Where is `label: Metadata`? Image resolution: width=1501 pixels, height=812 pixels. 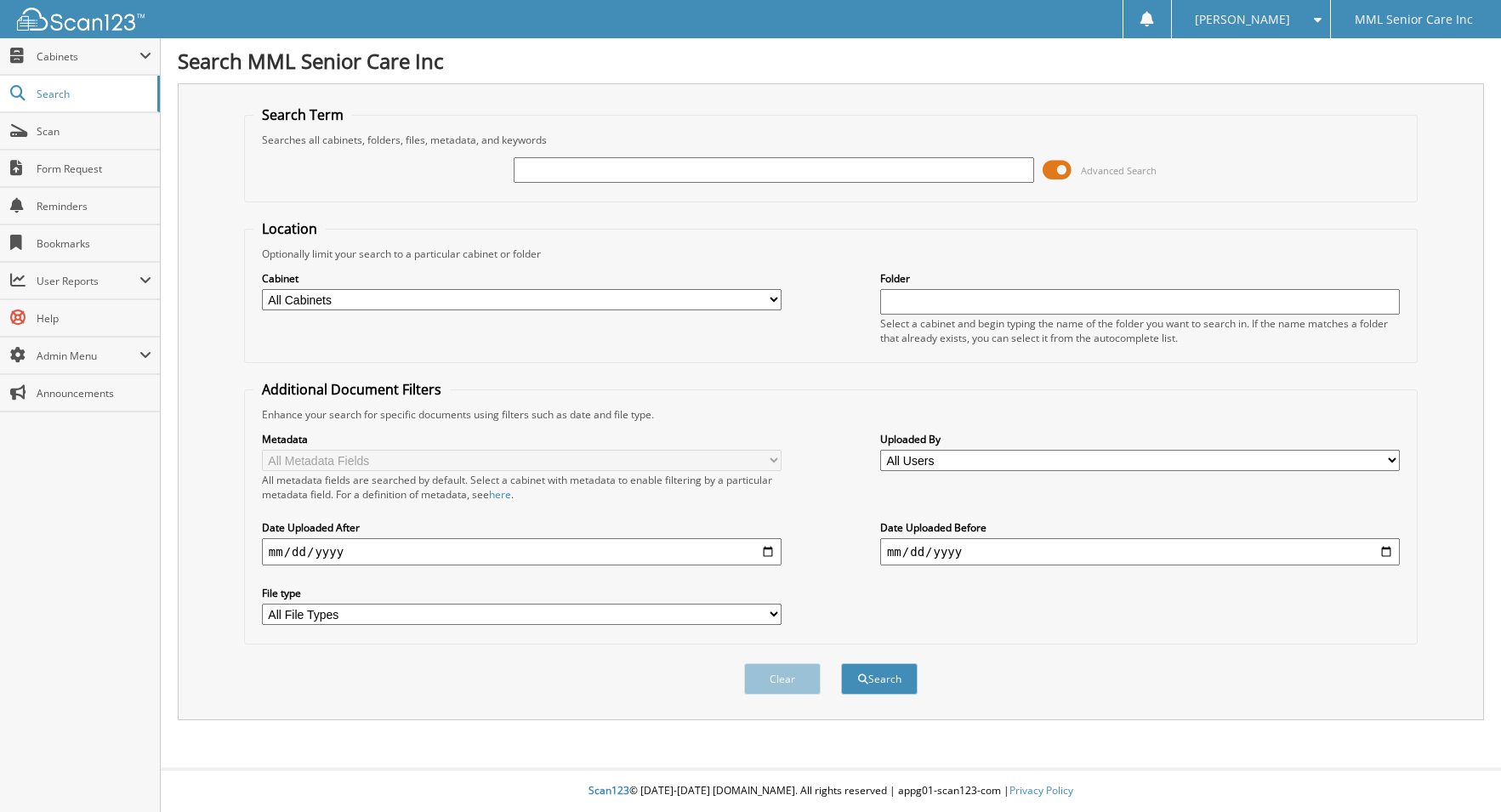
label: Metadata is located at coordinates (522, 439).